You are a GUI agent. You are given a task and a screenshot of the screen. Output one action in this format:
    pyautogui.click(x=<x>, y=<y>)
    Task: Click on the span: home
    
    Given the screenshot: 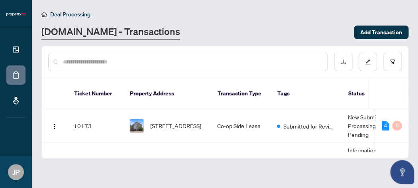 What is the action you would take?
    pyautogui.click(x=44, y=14)
    